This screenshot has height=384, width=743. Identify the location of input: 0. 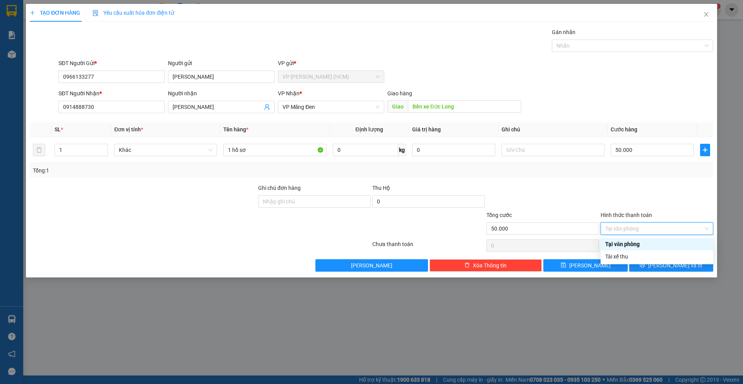
(454, 150).